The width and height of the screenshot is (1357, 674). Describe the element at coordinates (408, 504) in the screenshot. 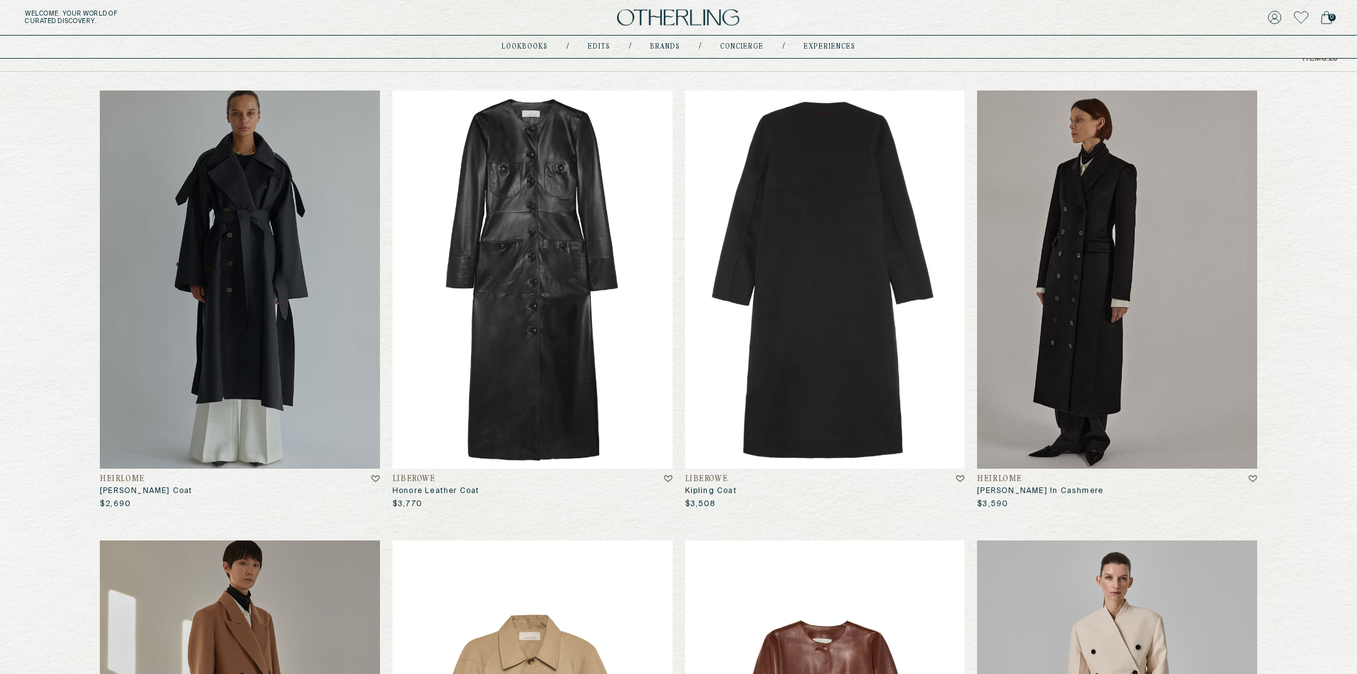

I see `p: $3,770` at that location.